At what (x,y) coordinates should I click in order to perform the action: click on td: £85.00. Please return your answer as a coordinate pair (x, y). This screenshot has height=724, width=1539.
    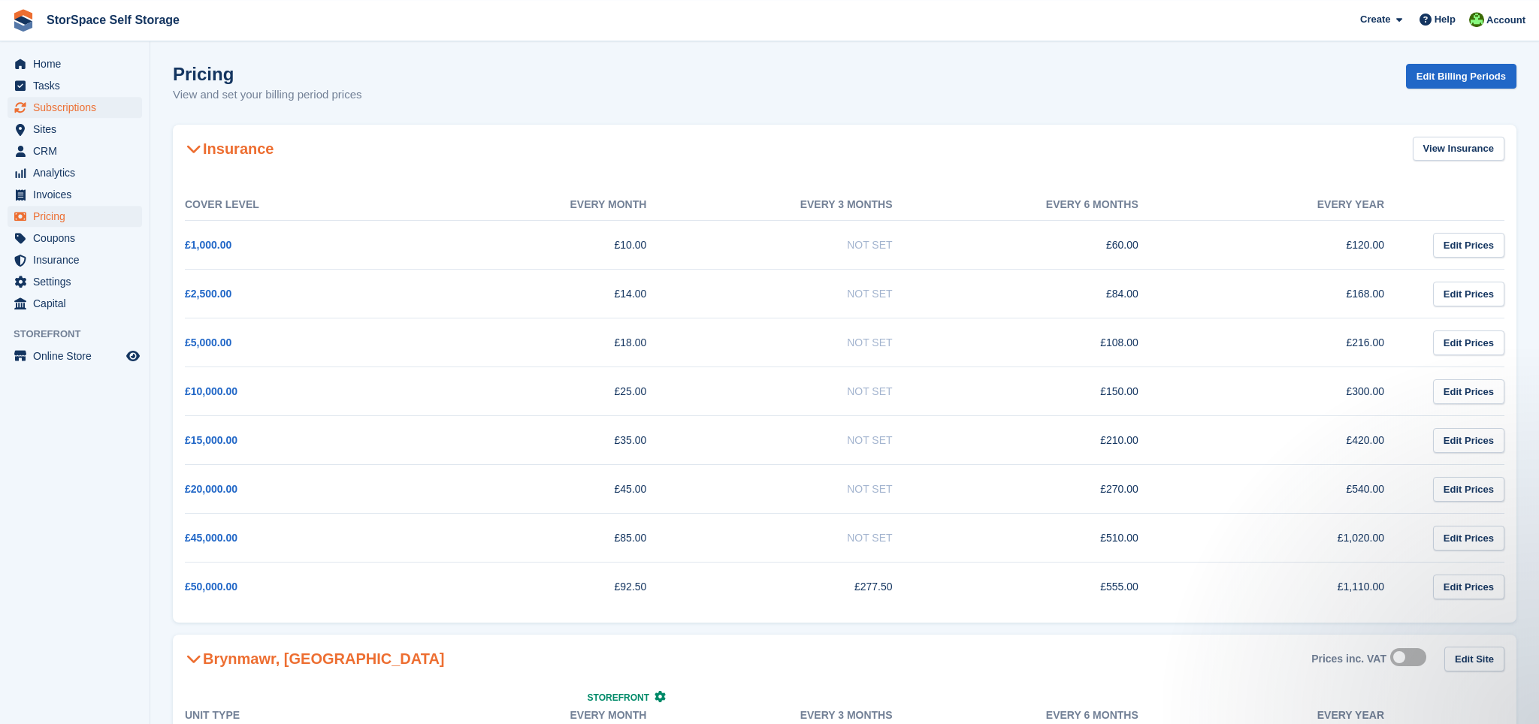
    Looking at the image, I should click on (553, 538).